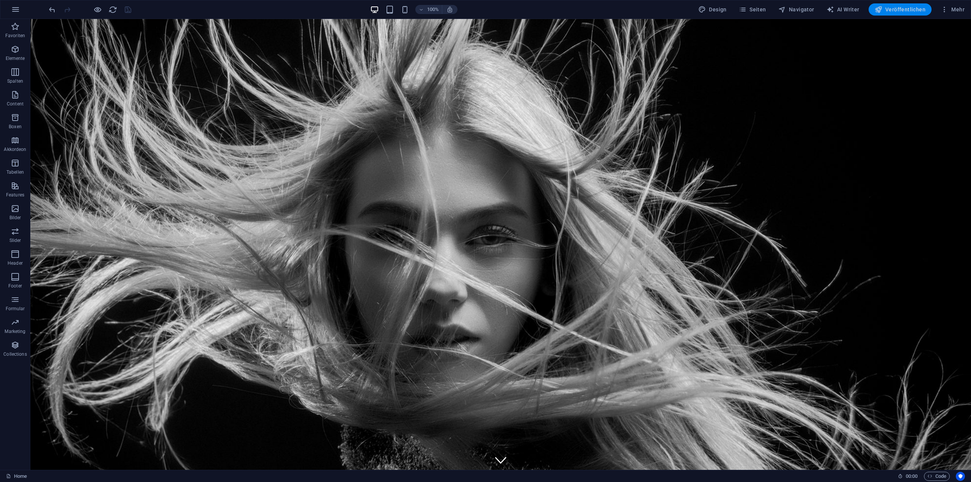  Describe the element at coordinates (52, 9) in the screenshot. I see `button: undo` at that location.